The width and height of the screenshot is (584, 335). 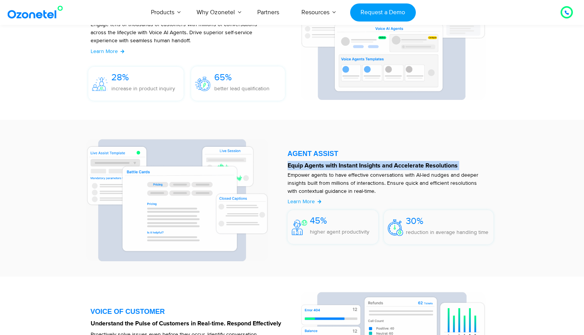 I want to click on p: increase in product inquiry, so click(x=143, y=88).